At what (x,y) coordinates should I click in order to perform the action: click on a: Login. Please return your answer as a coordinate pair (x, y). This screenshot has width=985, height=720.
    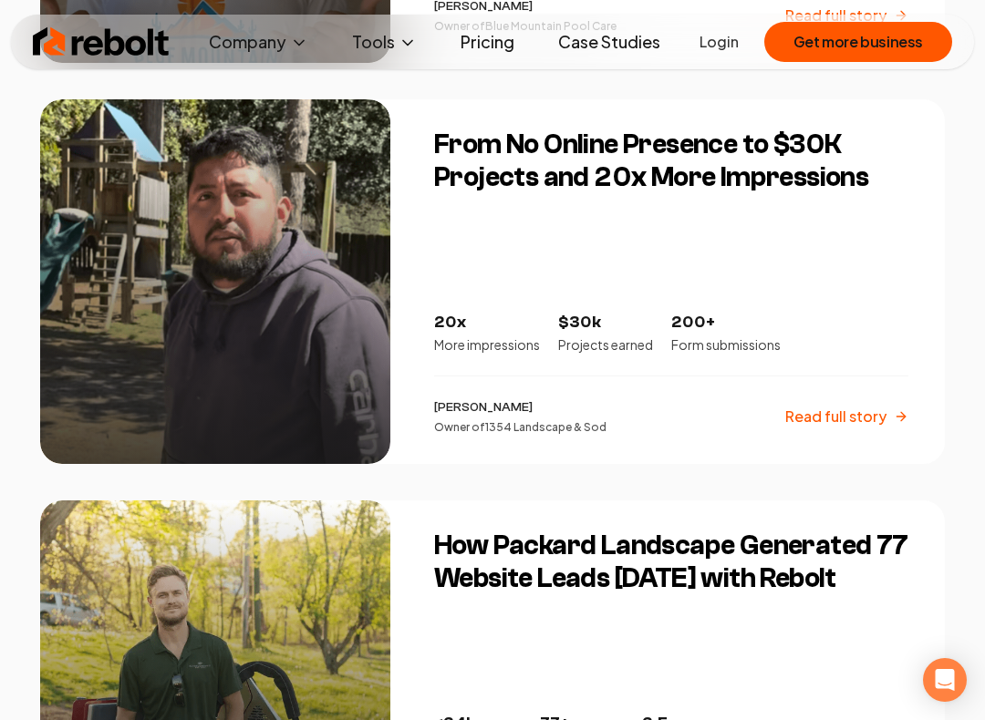
    Looking at the image, I should click on (718, 42).